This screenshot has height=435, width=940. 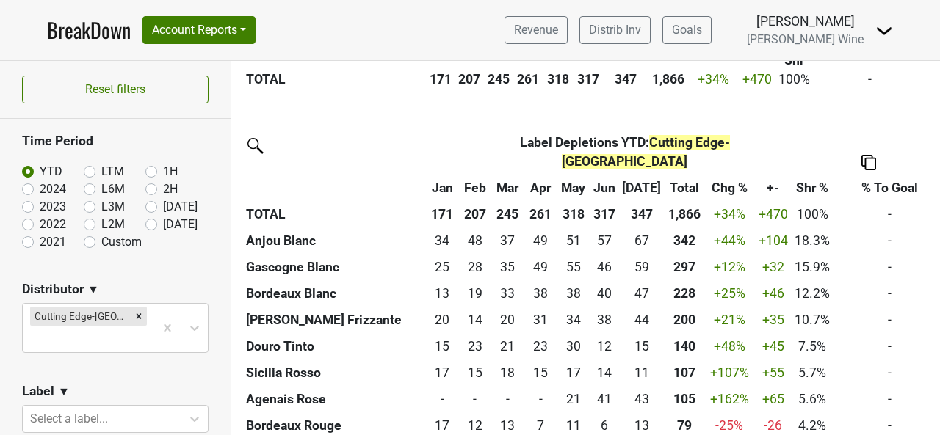 I want to click on td: 50.912, so click(x=573, y=241).